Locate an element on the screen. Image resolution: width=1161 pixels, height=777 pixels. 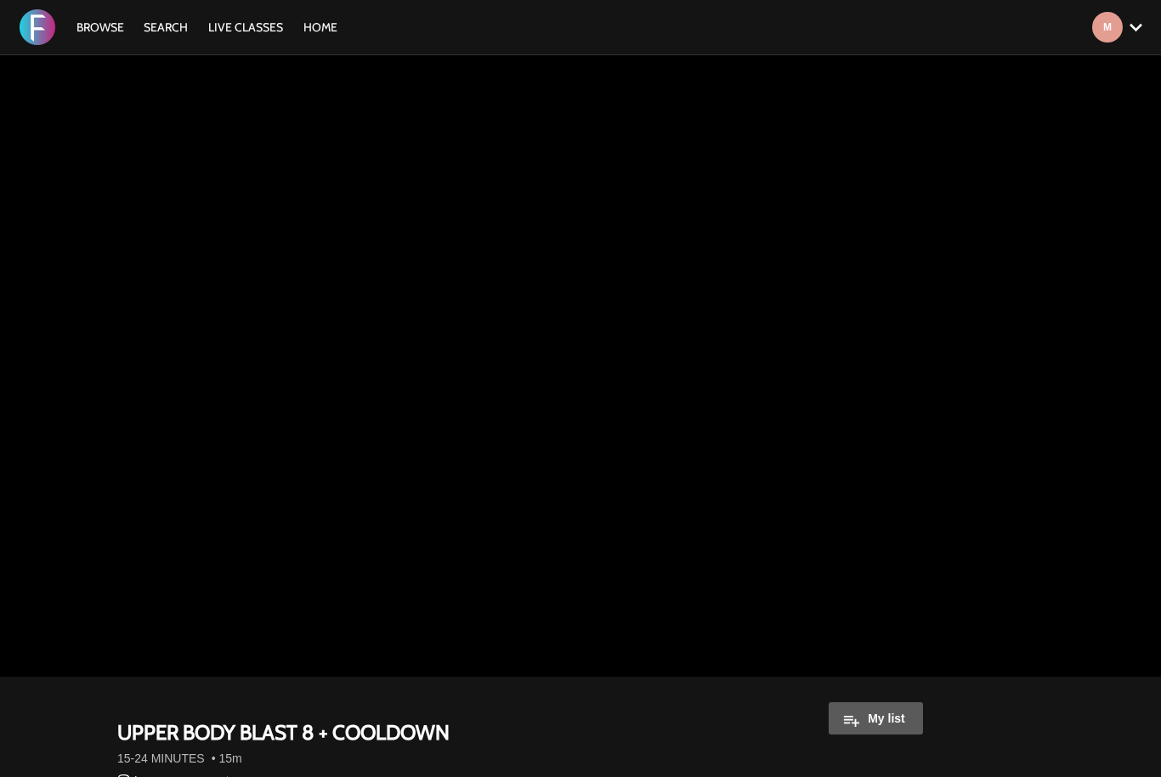
a: Browse is located at coordinates (100, 27).